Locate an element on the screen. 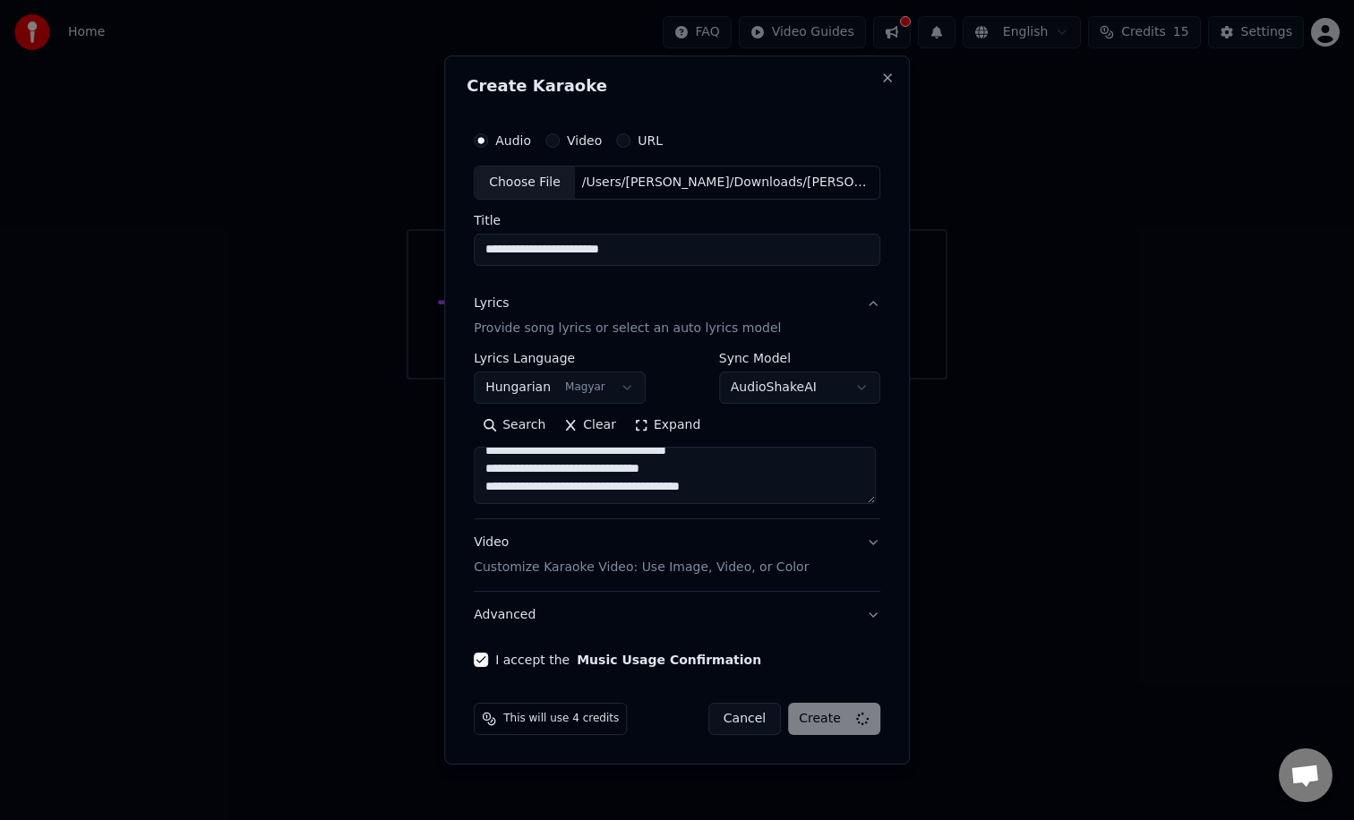 The image size is (1354, 820). div: Choose File is located at coordinates (525, 183).